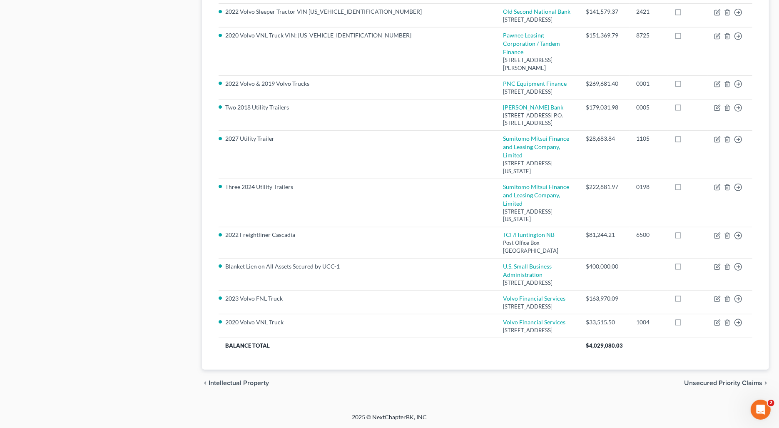 This screenshot has height=428, width=779. Describe the element at coordinates (235, 383) in the screenshot. I see `button: chevron_left Intellectual Property` at that location.